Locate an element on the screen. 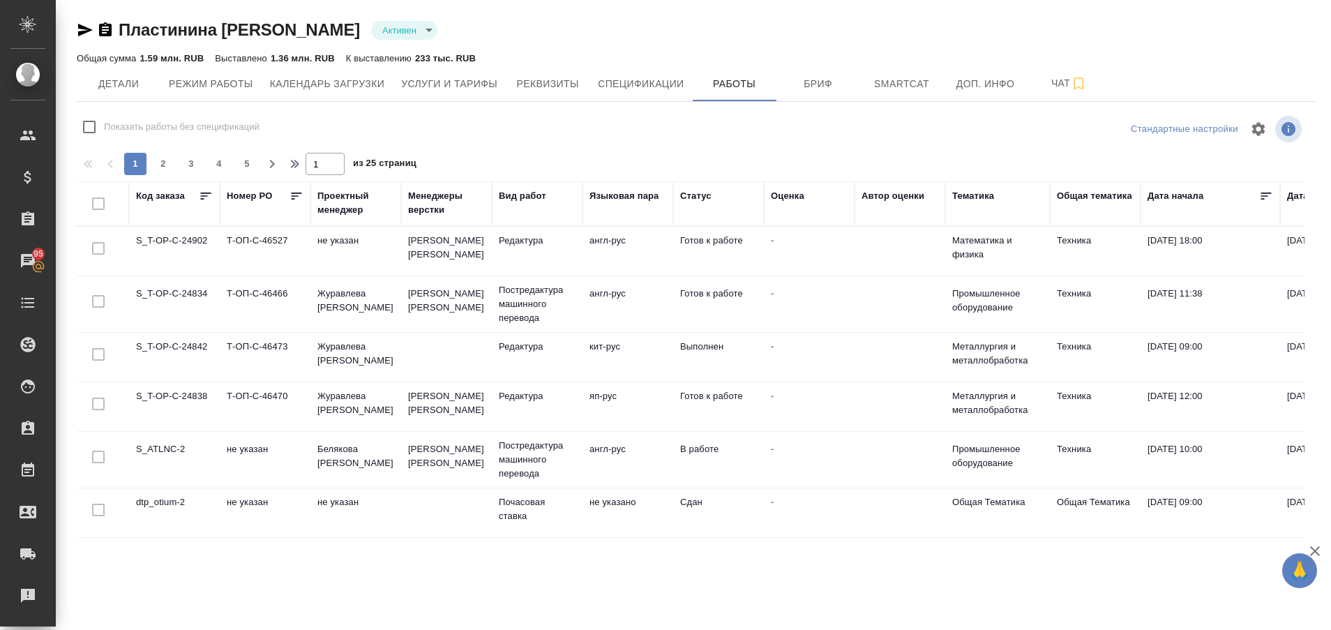 This screenshot has width=1331, height=630. span: Режим работы is located at coordinates (211, 84).